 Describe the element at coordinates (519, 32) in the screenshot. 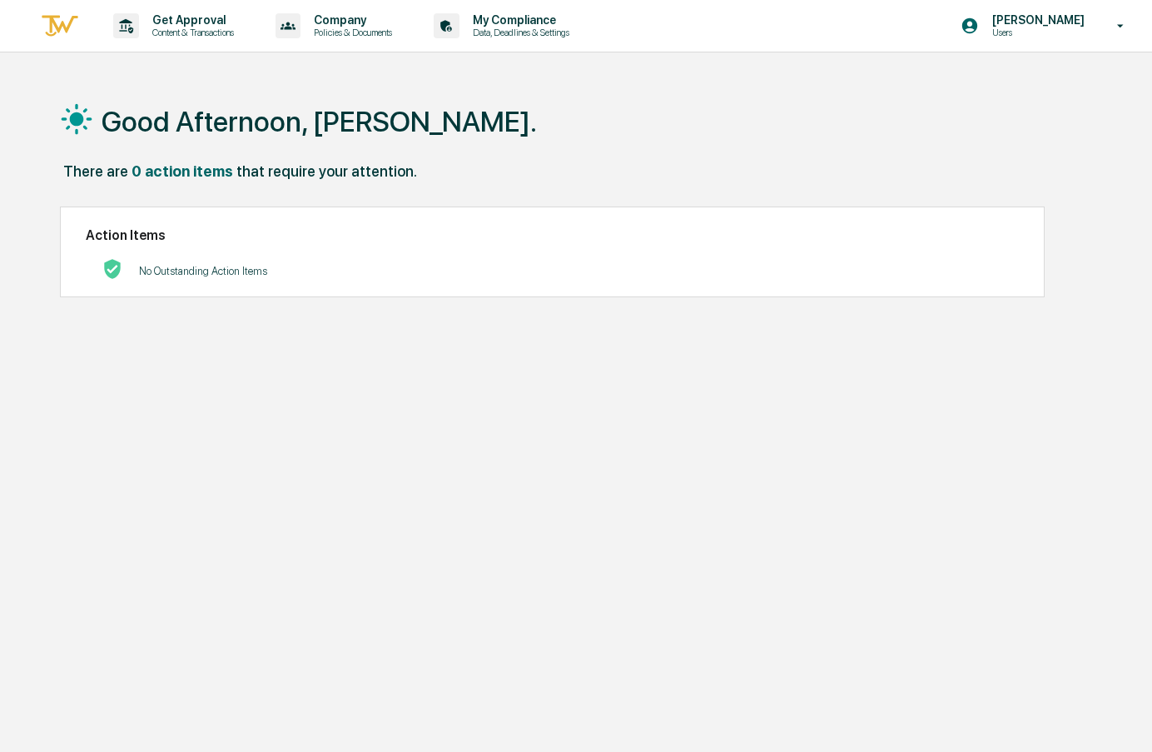

I see `p: Data, Deadlines & Settings` at that location.